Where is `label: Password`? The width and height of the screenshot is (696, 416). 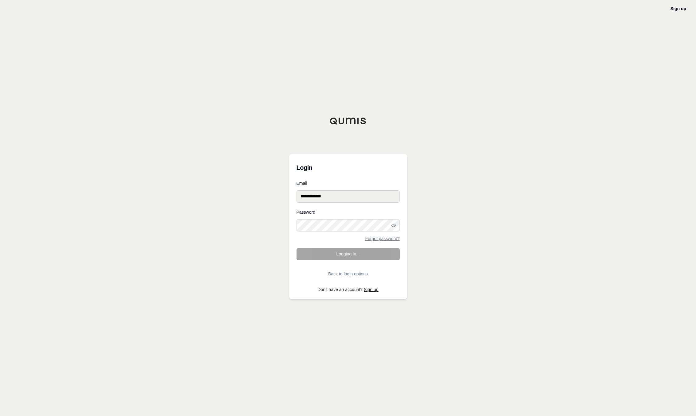 label: Password is located at coordinates (348, 212).